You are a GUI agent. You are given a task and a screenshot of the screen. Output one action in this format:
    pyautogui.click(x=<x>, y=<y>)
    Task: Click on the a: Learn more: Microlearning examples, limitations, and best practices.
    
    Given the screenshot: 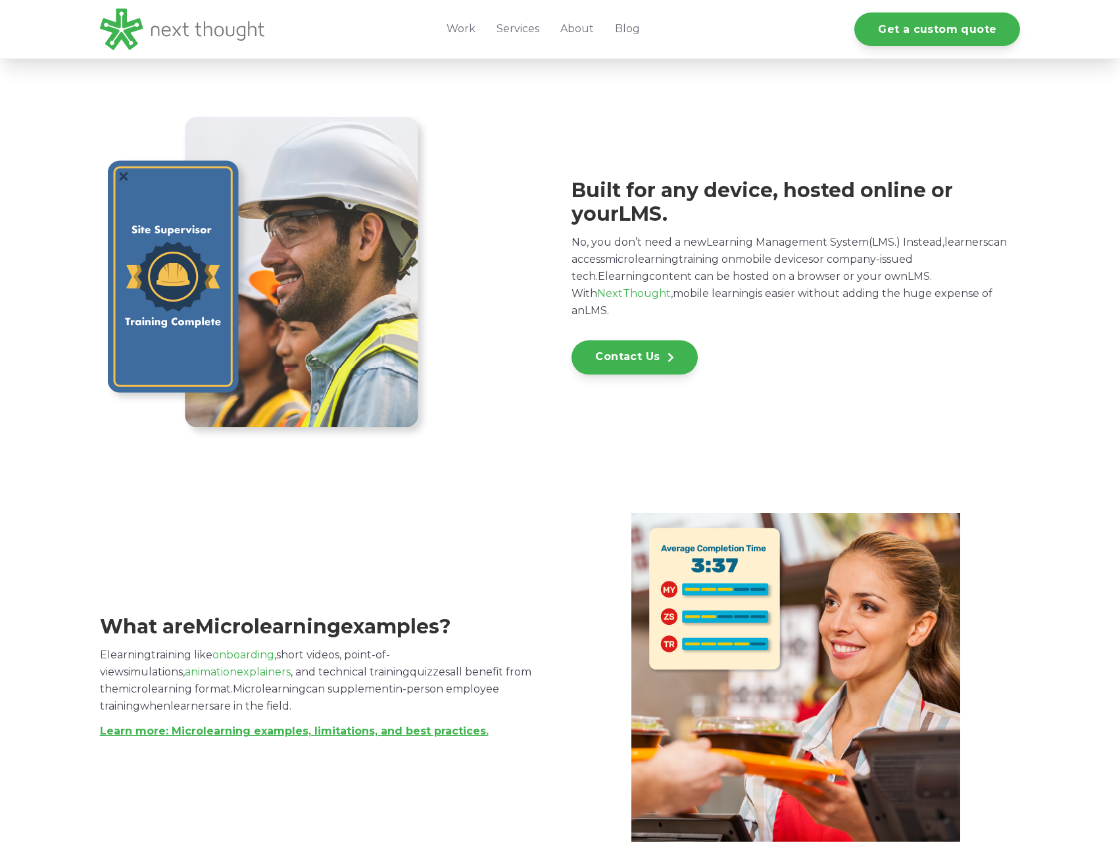 What is the action you would take?
    pyautogui.click(x=294, y=731)
    